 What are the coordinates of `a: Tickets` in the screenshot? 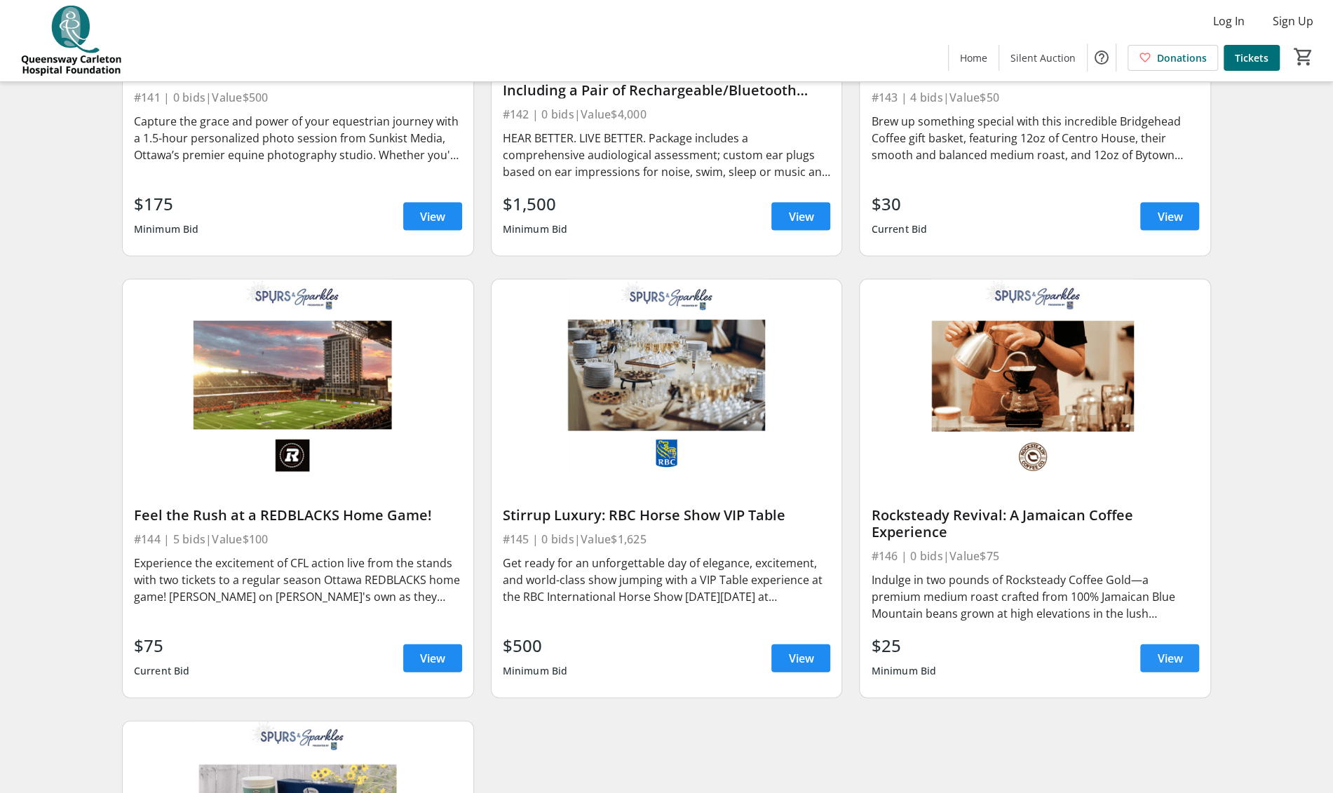 It's located at (1252, 58).